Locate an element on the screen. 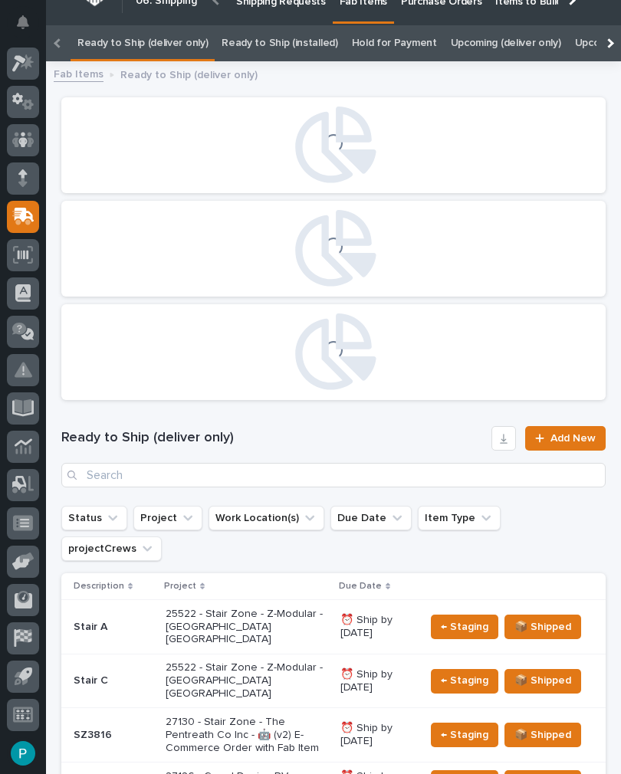 The height and width of the screenshot is (774, 621). button: Status is located at coordinates (94, 518).